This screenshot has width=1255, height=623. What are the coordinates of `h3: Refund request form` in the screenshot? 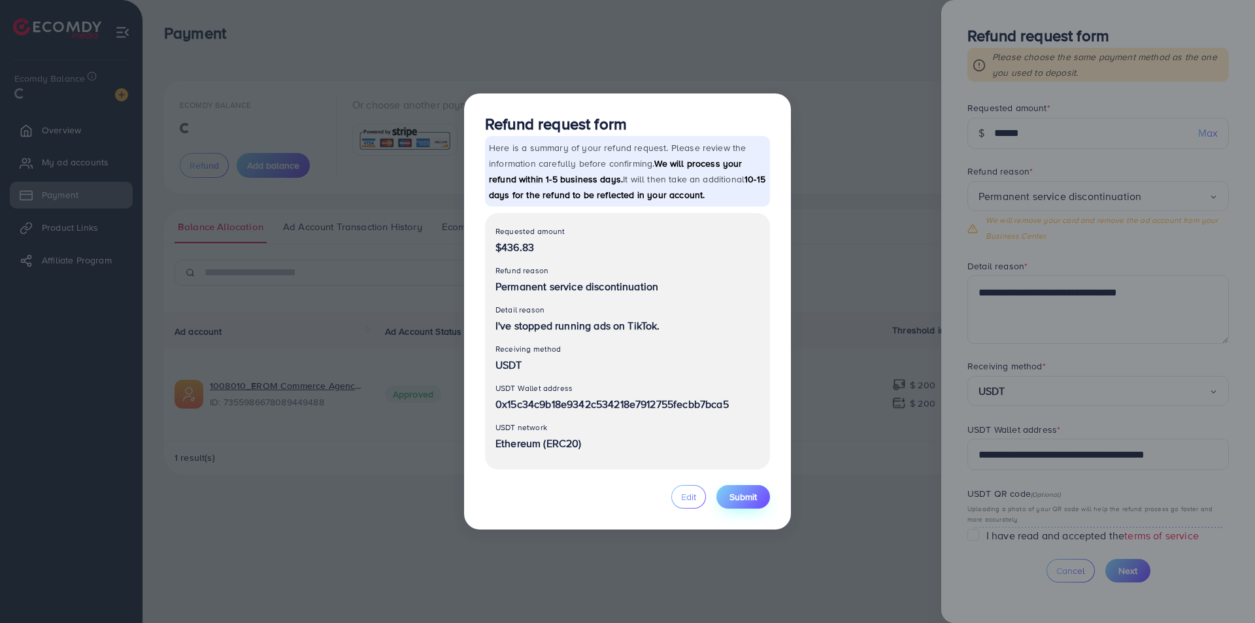 It's located at (628, 124).